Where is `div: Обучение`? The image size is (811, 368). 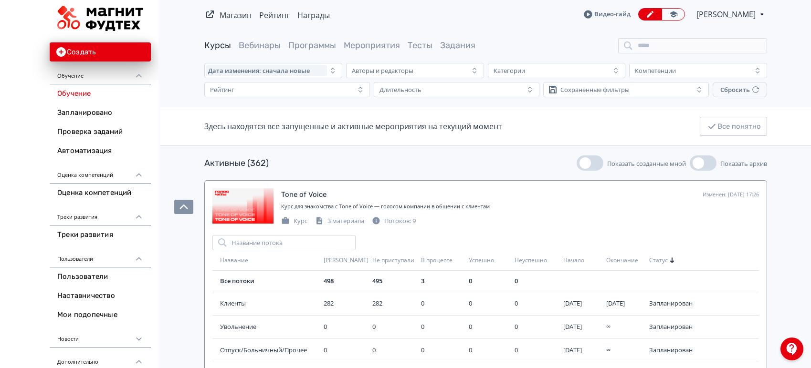 div: Обучение is located at coordinates (100, 73).